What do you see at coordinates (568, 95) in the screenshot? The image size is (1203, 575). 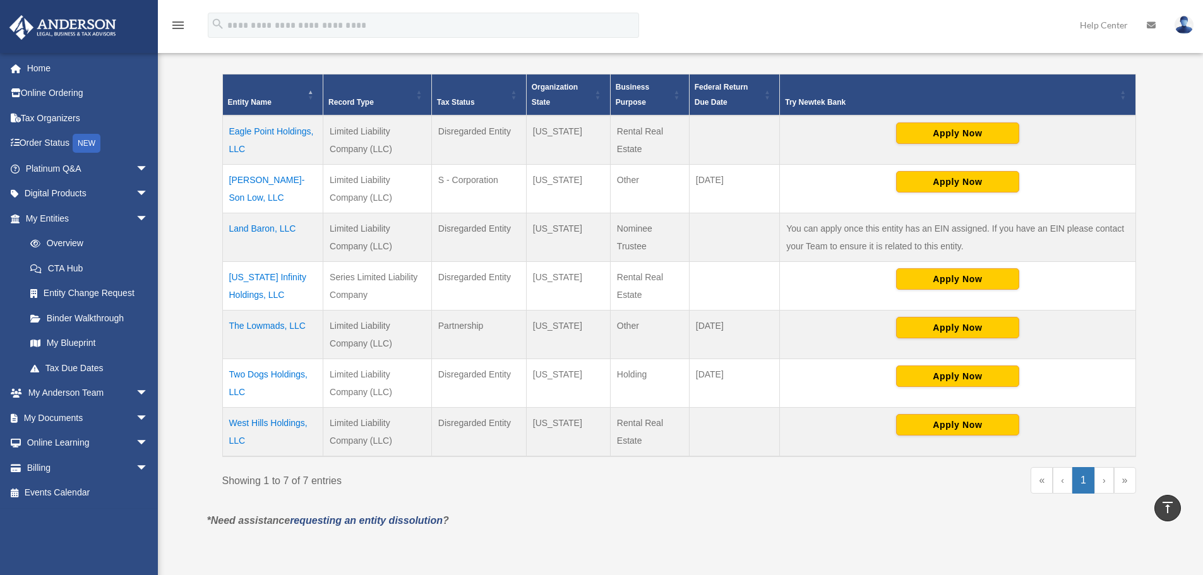 I see `th: Organization State: Activate to sort` at bounding box center [568, 95].